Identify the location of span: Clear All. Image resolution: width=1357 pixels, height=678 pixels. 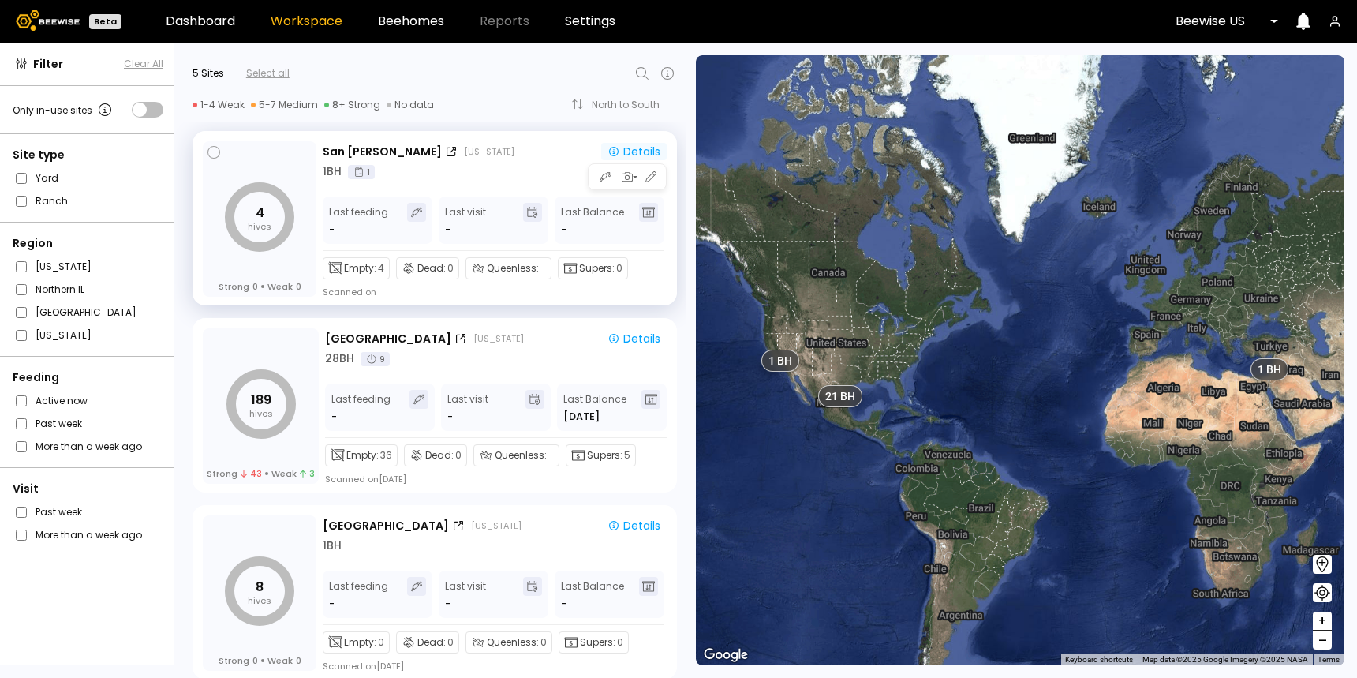
(144, 64).